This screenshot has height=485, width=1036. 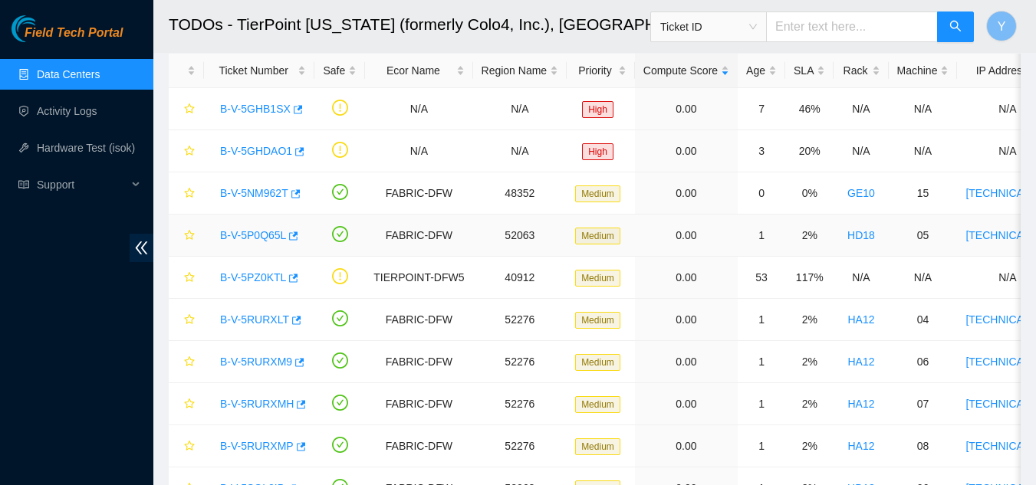 I want to click on a: B-V-5GHB1SX, so click(x=255, y=109).